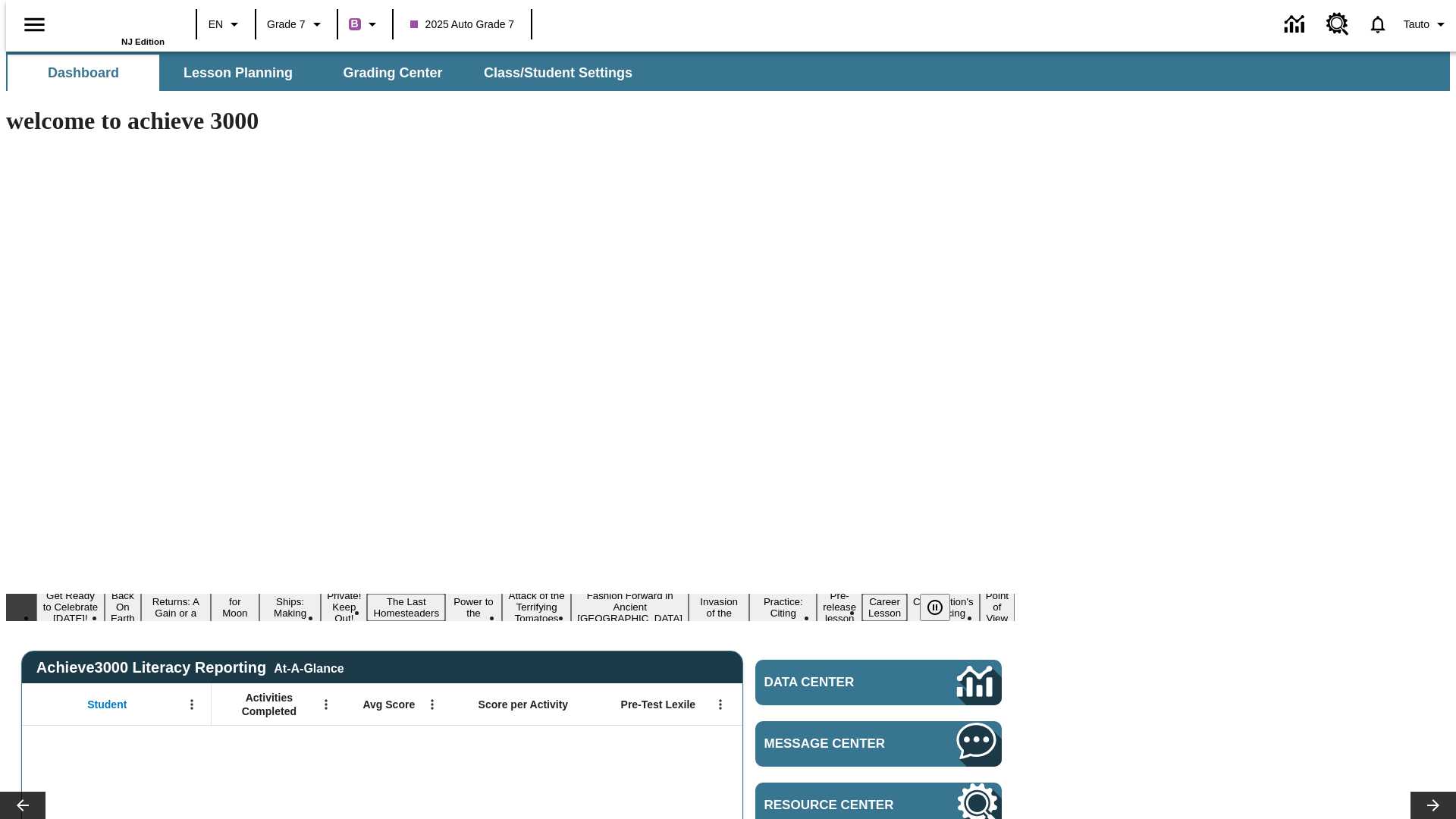  Describe the element at coordinates (123, 607) in the screenshot. I see `button: Slide 2 Back On Earth` at that location.